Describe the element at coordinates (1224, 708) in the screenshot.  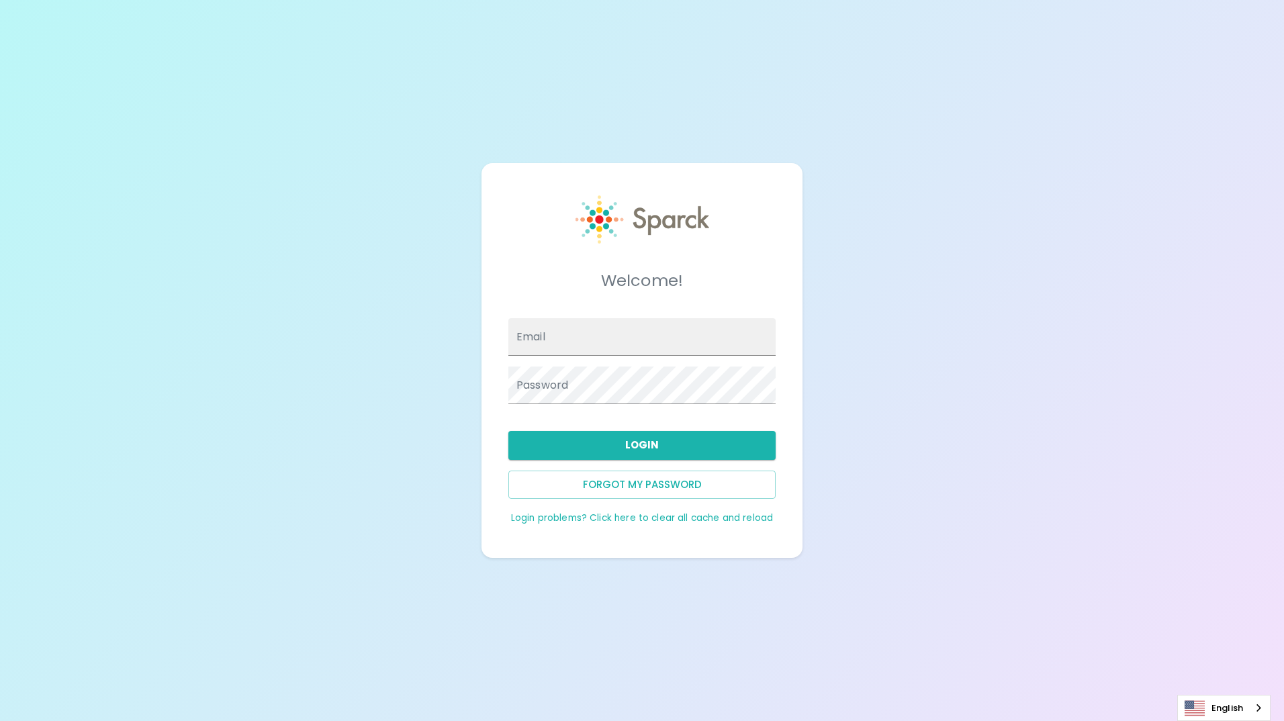
I see `aside: Language selected: English` at that location.